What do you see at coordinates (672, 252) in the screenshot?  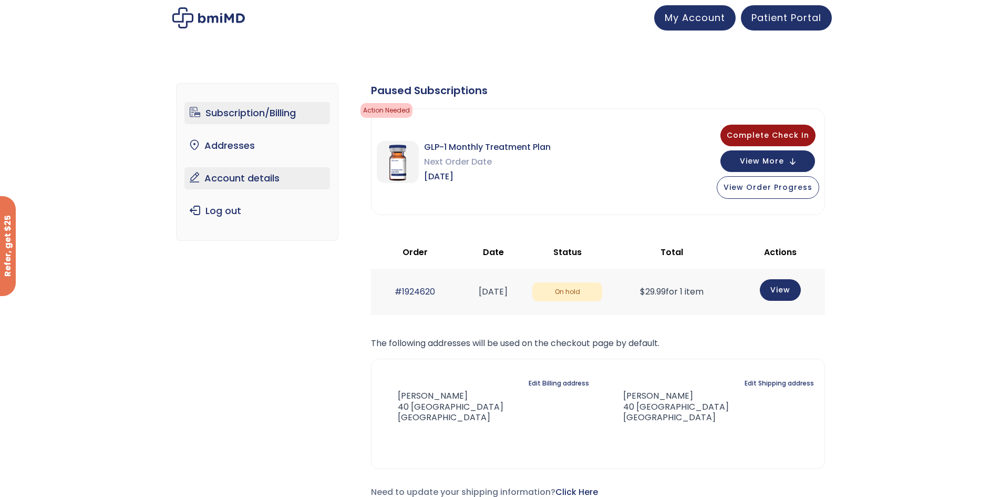 I see `span: Total` at bounding box center [672, 252].